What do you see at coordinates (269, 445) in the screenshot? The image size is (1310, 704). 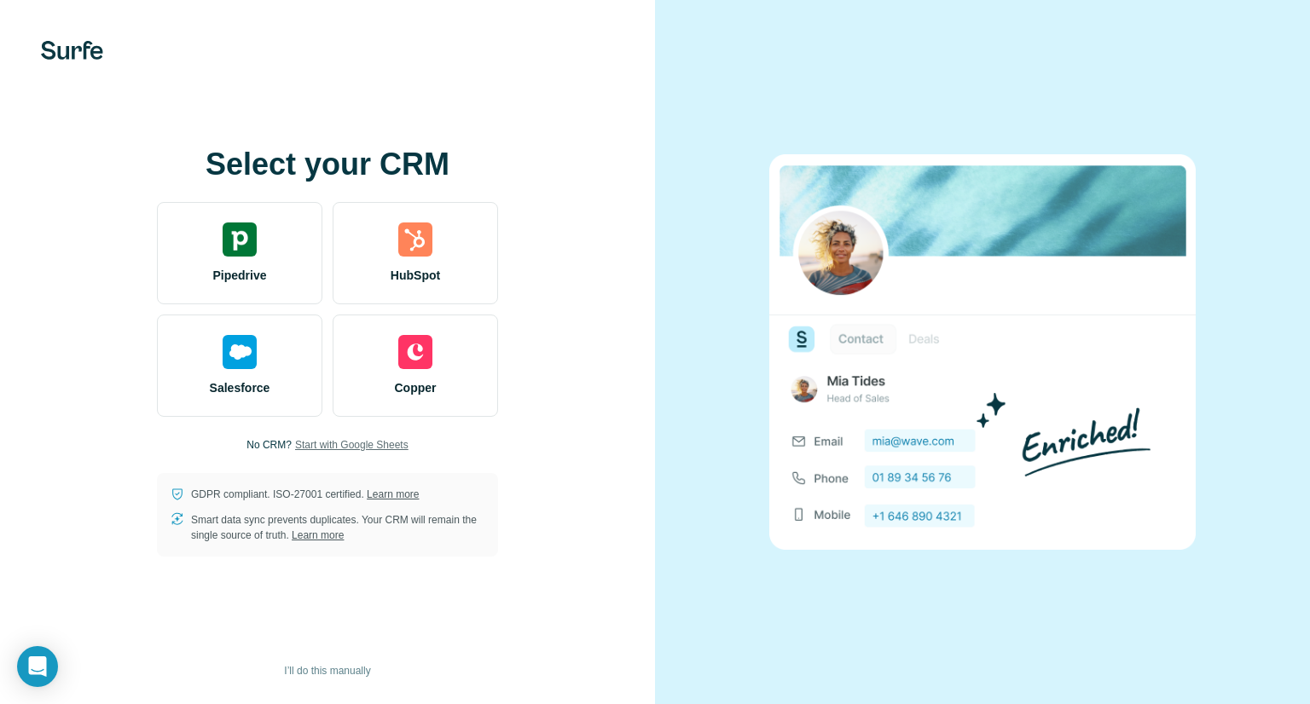 I see `p: No CRM?` at bounding box center [269, 445].